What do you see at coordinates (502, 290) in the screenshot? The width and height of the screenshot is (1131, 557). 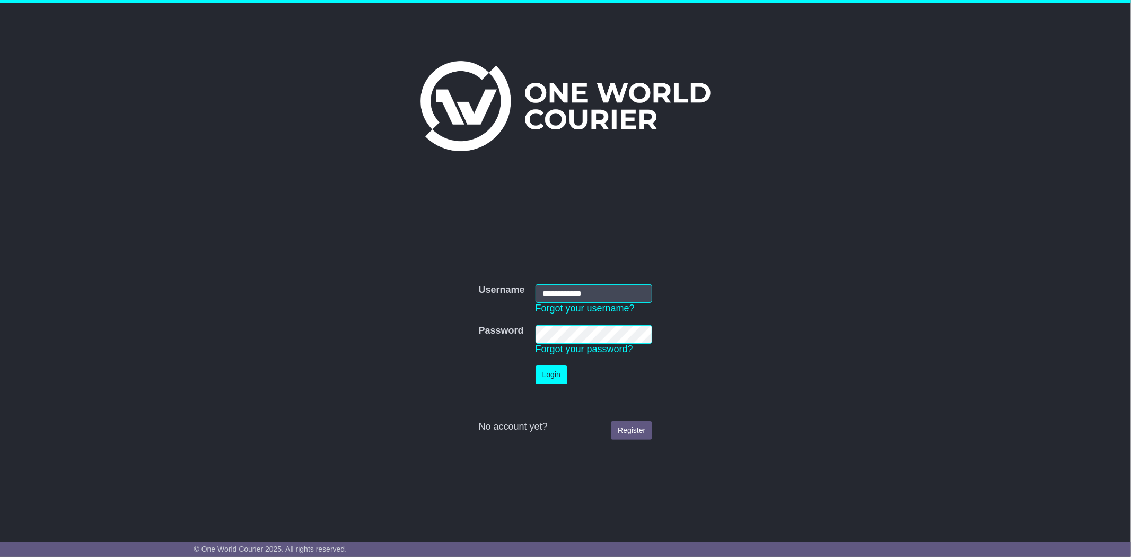 I see `label: Username` at bounding box center [502, 290].